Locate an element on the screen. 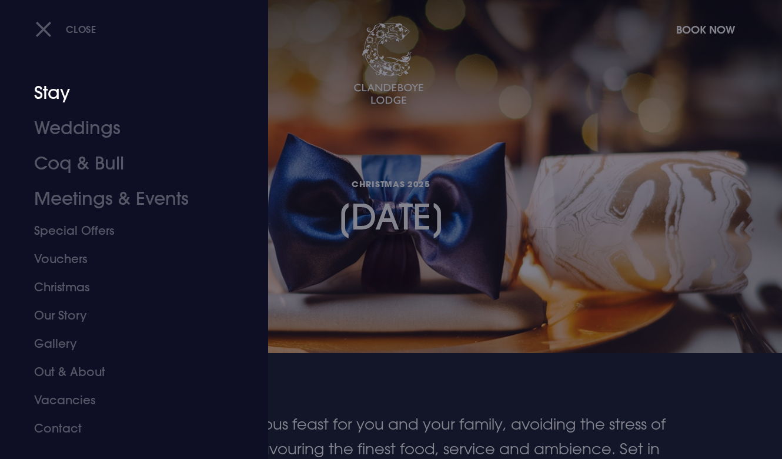 Image resolution: width=782 pixels, height=459 pixels. a: Weddings is located at coordinates (126, 128).